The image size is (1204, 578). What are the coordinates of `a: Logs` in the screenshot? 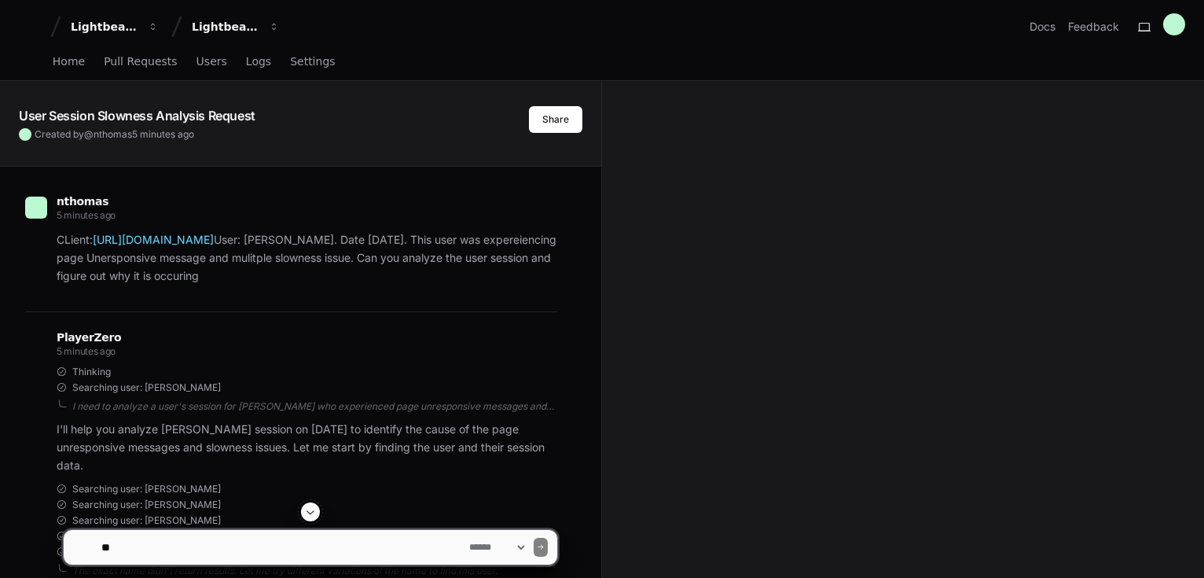 It's located at (259, 62).